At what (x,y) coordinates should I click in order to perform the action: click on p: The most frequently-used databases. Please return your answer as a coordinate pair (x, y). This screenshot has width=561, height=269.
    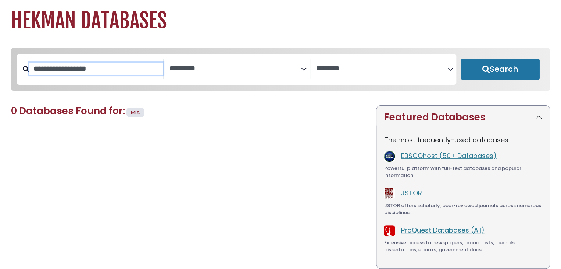
    Looking at the image, I should click on (463, 139).